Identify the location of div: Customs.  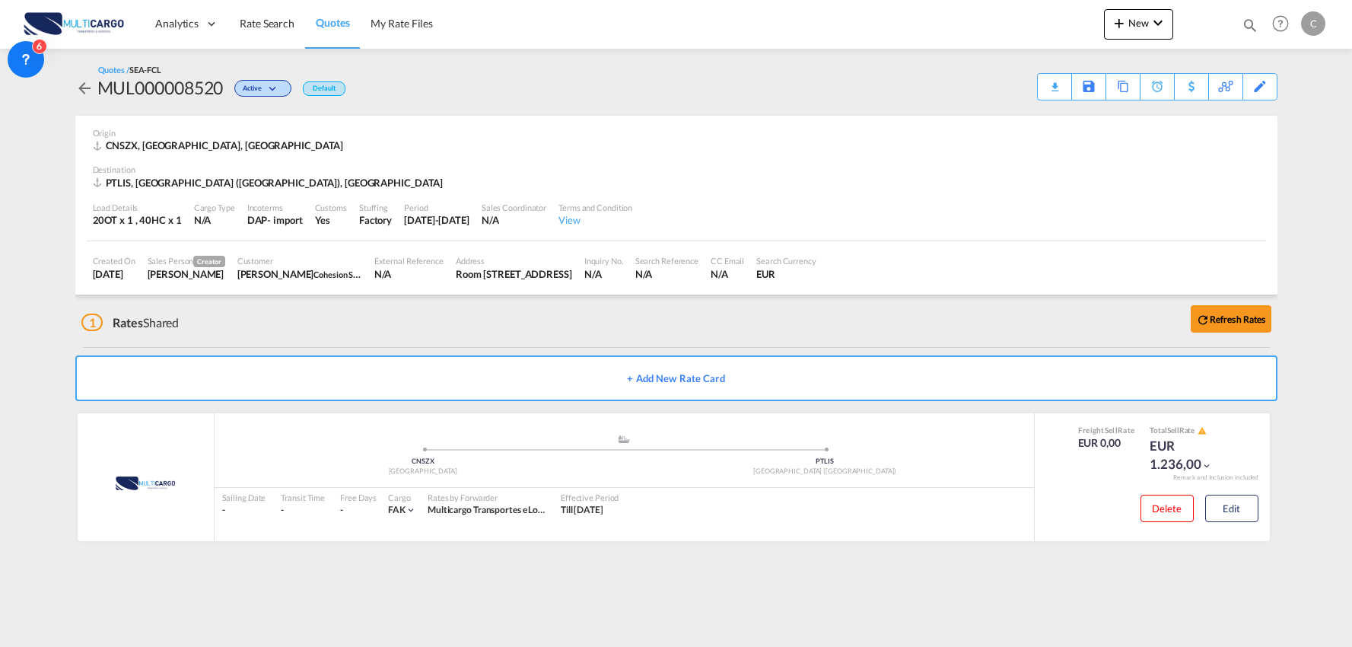
(331, 207).